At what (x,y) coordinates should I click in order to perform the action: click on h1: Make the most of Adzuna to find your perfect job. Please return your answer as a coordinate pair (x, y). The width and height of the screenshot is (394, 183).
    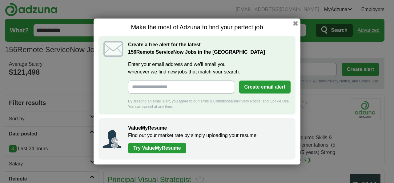
    Looking at the image, I should click on (197, 27).